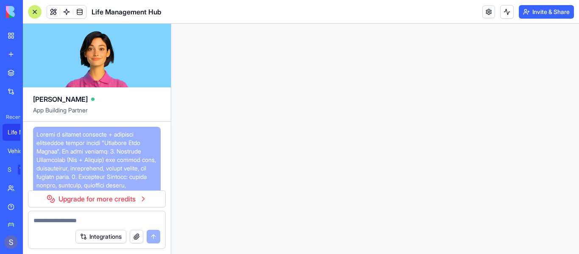 The image size is (579, 254). Describe the element at coordinates (10, 169) in the screenshot. I see `div: Social Media Content Generator` at that location.